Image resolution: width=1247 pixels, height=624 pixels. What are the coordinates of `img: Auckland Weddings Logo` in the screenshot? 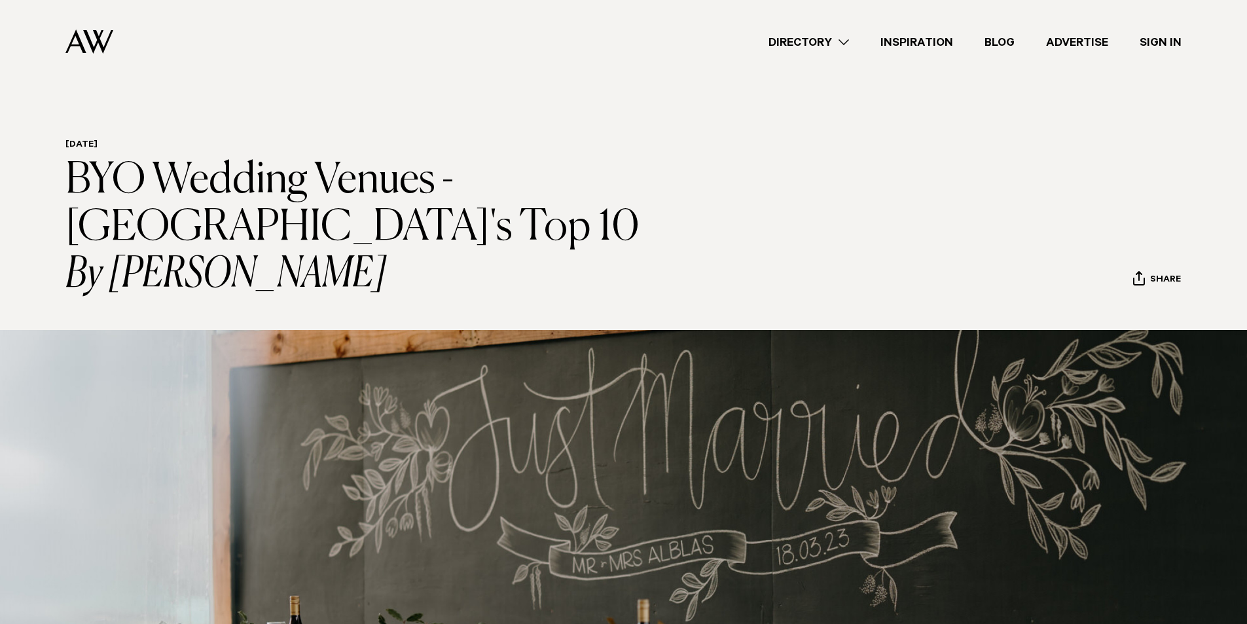 It's located at (89, 41).